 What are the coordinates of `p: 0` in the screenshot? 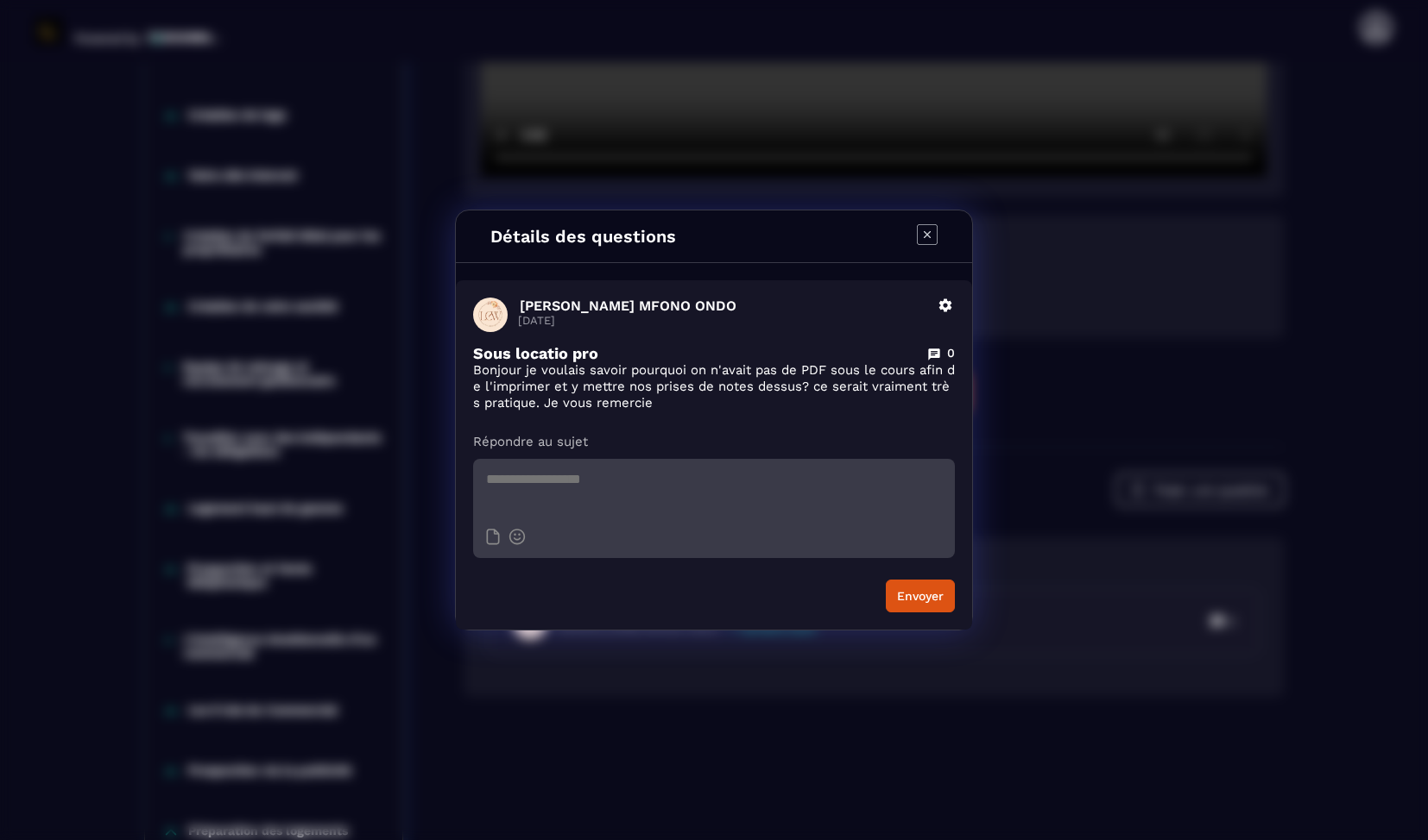 It's located at (950, 353).